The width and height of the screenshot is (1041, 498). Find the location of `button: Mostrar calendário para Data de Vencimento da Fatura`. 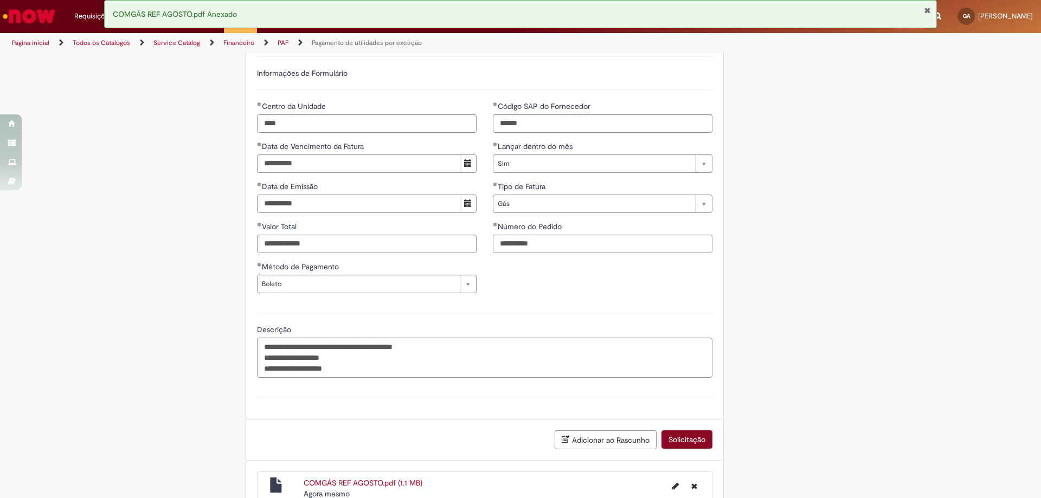

button: Mostrar calendário para Data de Vencimento da Fatura is located at coordinates (468, 164).